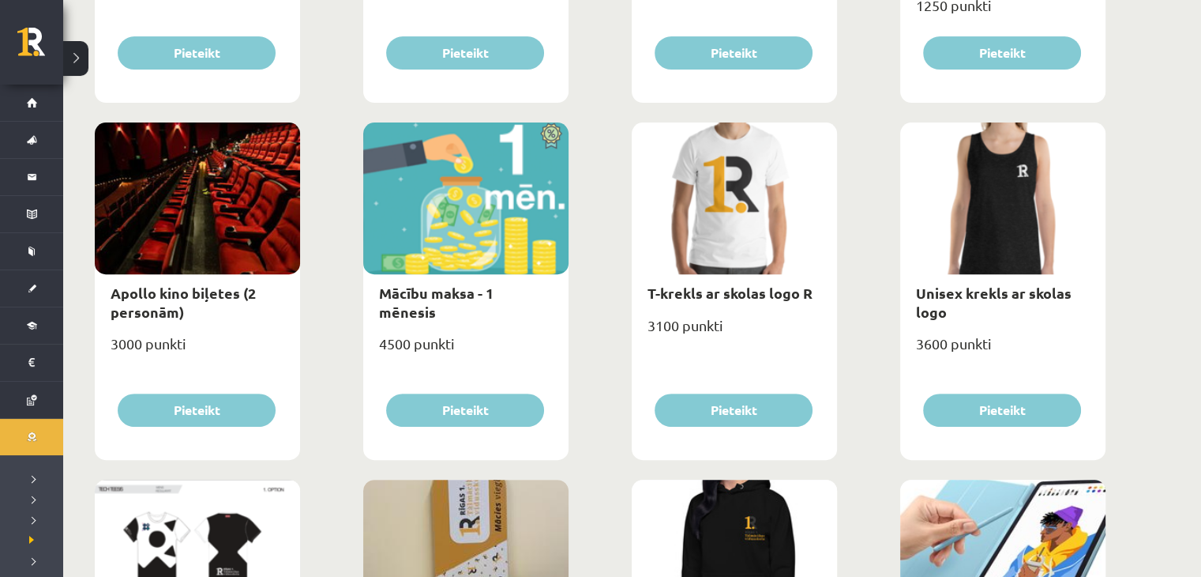 This screenshot has height=577, width=1201. I want to click on div: 4500 punkti, so click(466, 350).